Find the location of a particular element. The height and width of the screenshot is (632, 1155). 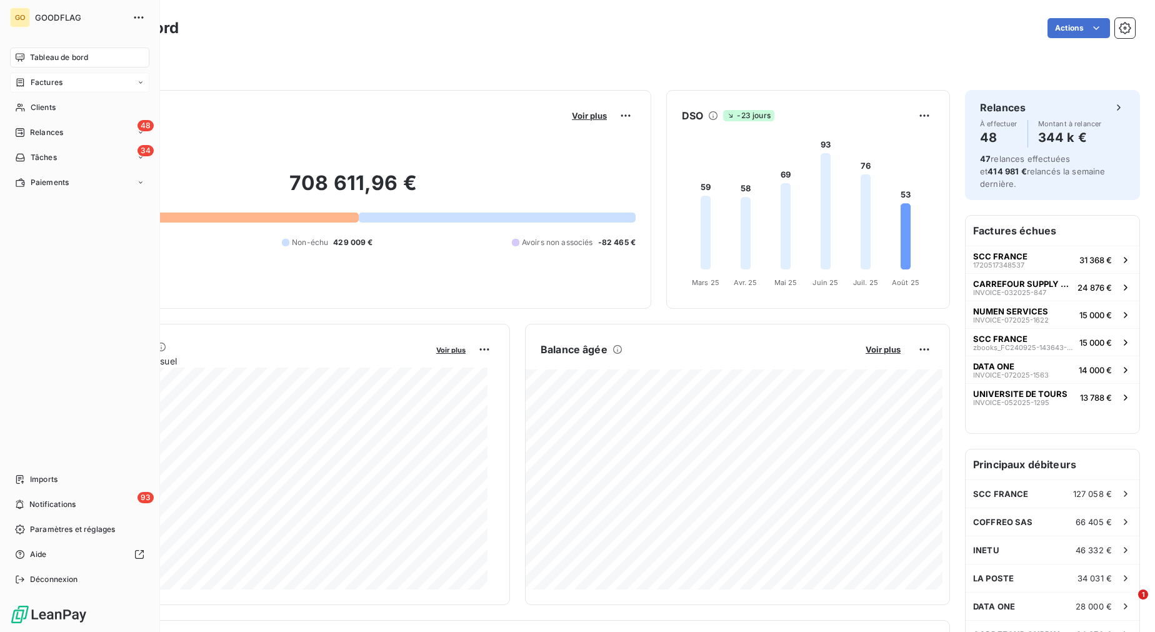

span: 24 876 € is located at coordinates (1095, 288).